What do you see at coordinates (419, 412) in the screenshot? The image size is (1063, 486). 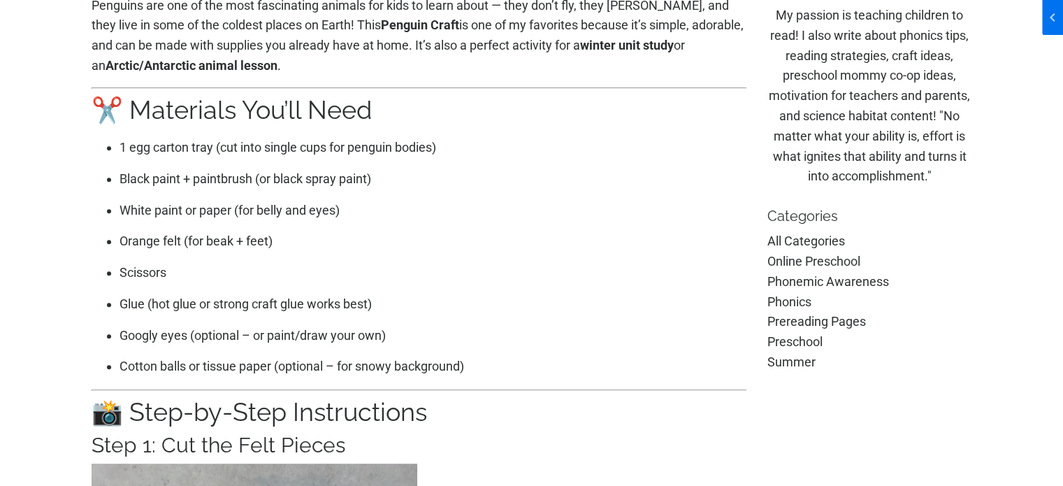 I see `h2: 📸 Step-by-Step Instructions` at bounding box center [419, 412].